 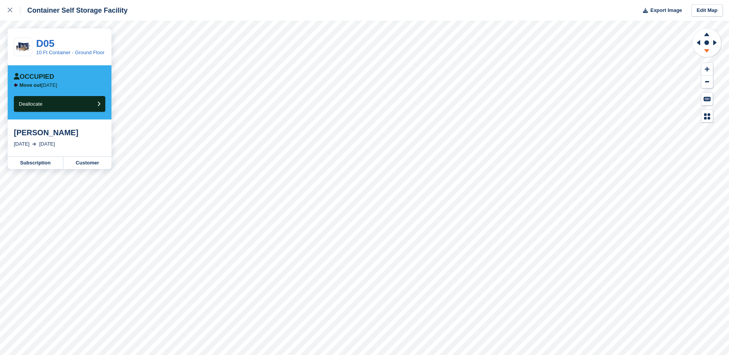 What do you see at coordinates (74, 10) in the screenshot?
I see `div: Container Self Storage Facility` at bounding box center [74, 10].